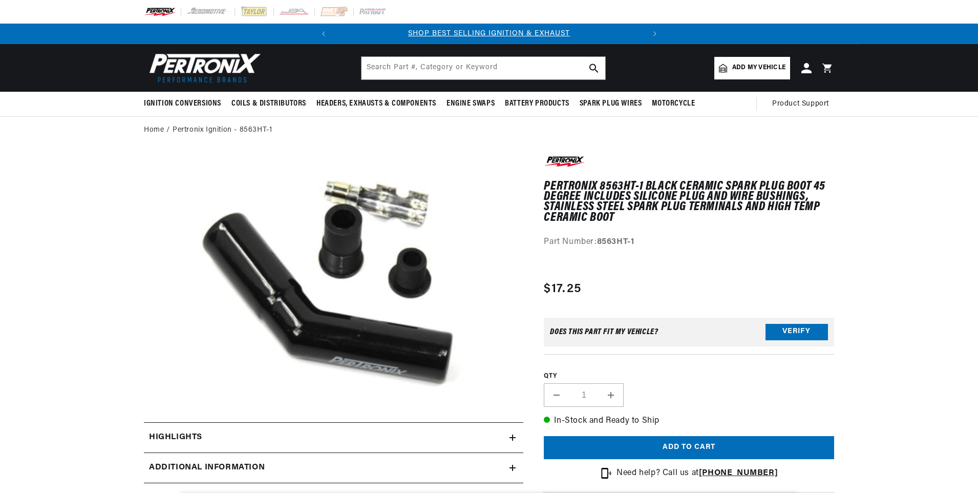 This screenshot has height=493, width=978. Describe the element at coordinates (689, 242) in the screenshot. I see `div: Part Number:` at that location.